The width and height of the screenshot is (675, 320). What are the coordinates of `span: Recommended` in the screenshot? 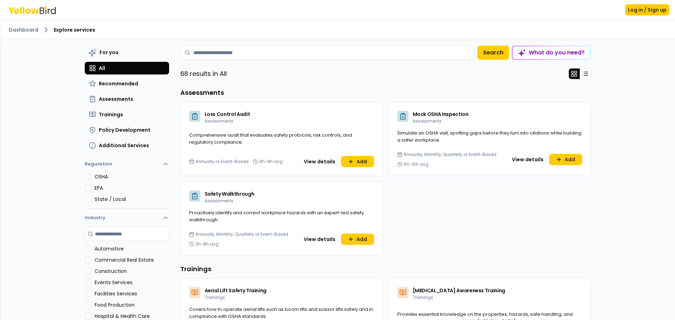 It's located at (118, 84).